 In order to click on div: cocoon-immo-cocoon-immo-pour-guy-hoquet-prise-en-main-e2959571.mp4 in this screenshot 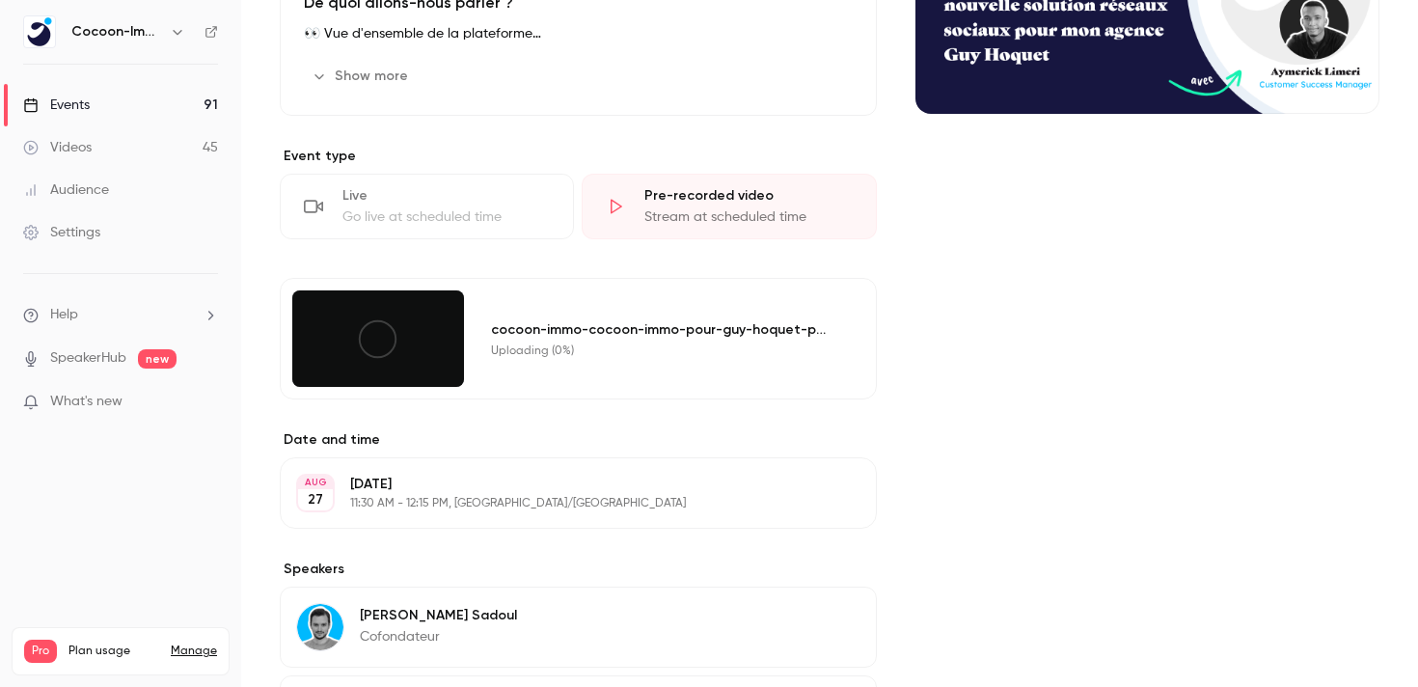, I will do `click(660, 329)`.